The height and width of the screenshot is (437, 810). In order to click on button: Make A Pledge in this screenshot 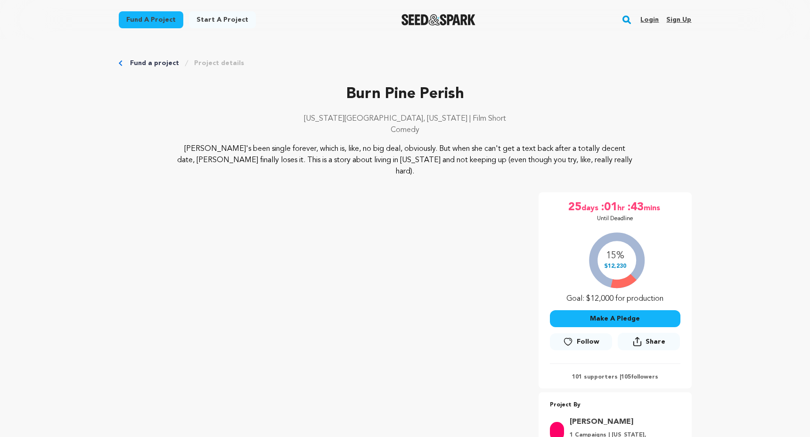, I will do `click(615, 319)`.